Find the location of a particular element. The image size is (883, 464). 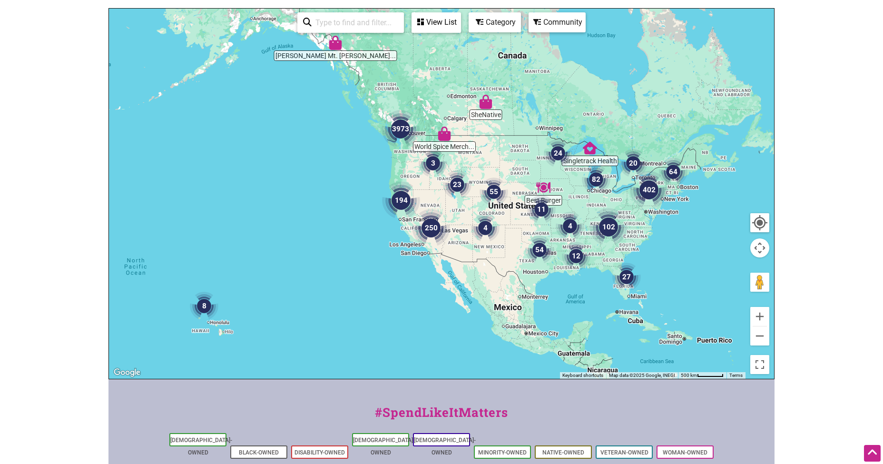

div: 20 is located at coordinates (633, 163).